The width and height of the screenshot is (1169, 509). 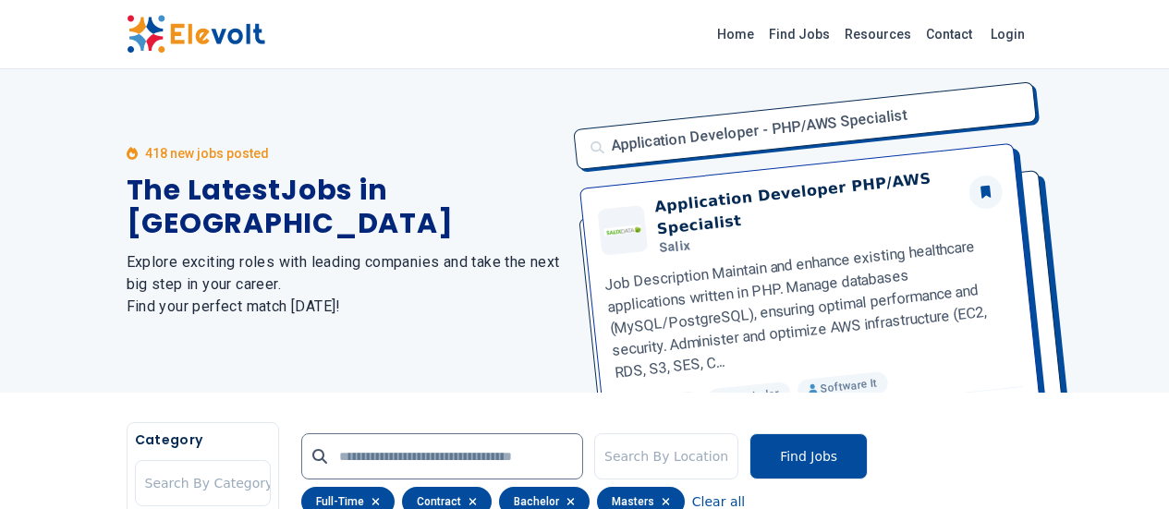 What do you see at coordinates (202, 440) in the screenshot?
I see `h5: Category` at bounding box center [202, 440].